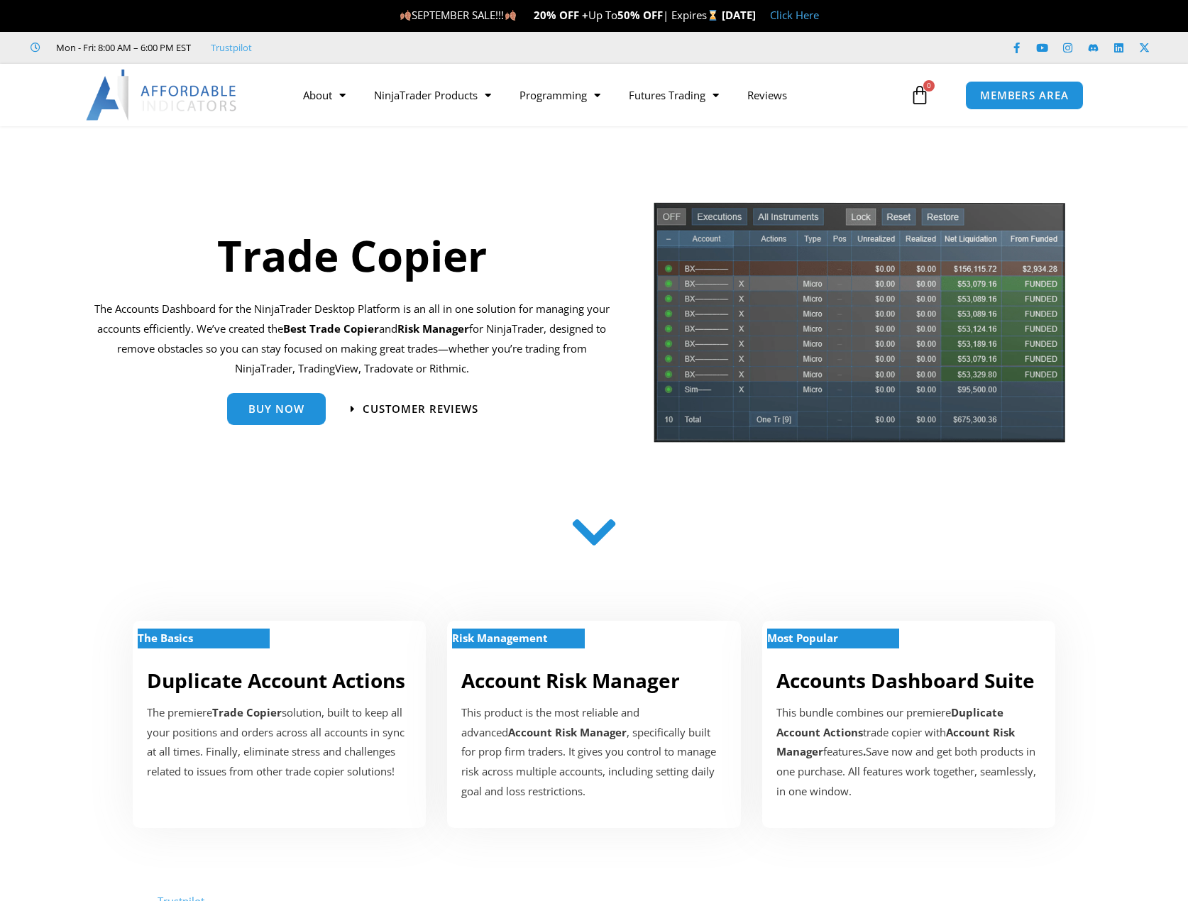 This screenshot has height=901, width=1188. What do you see at coordinates (276, 409) in the screenshot?
I see `span: Buy Now` at bounding box center [276, 409].